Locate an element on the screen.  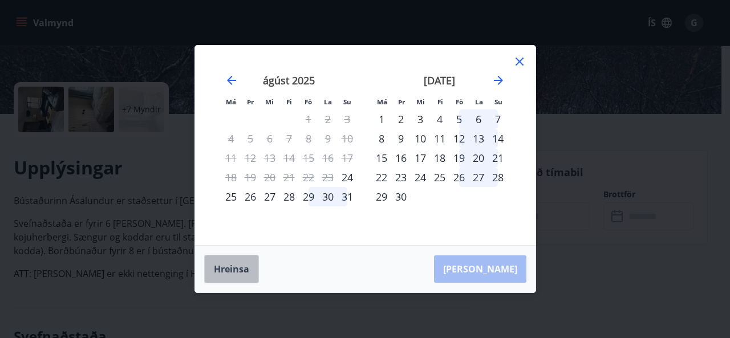
td: Not available. þriðjudagur, 5. ágúst 2025 is located at coordinates (250, 139).